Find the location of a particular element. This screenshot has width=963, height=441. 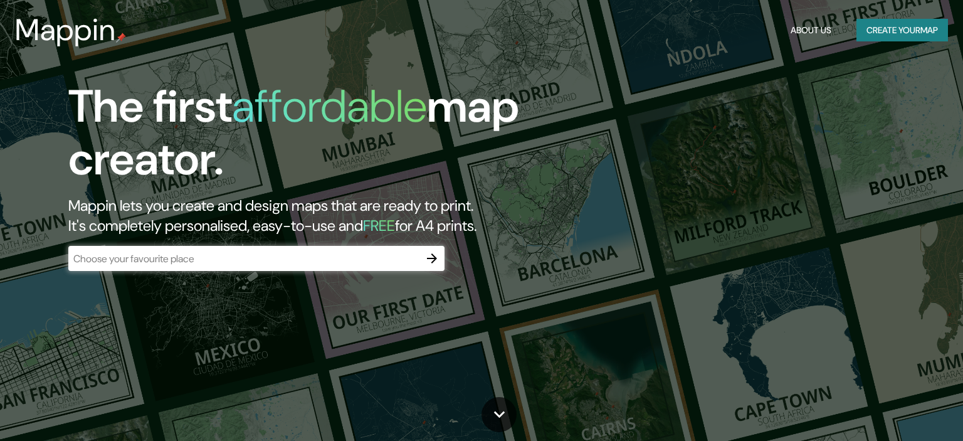

h3: Mappin is located at coordinates (65, 30).